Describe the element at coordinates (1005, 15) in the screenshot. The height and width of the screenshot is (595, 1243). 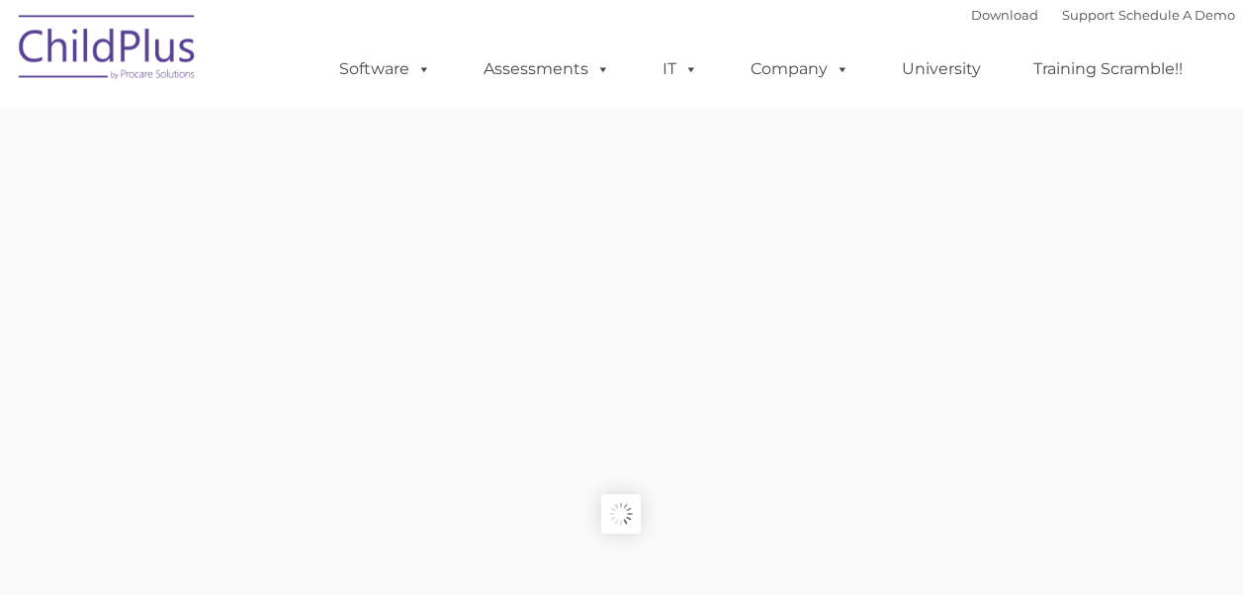
I see `a: Download` at that location.